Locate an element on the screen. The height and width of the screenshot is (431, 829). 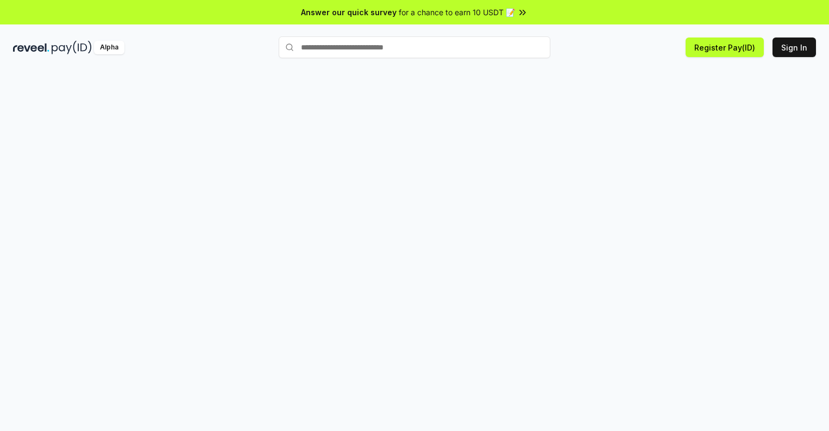
img: pay_id is located at coordinates (72, 47).